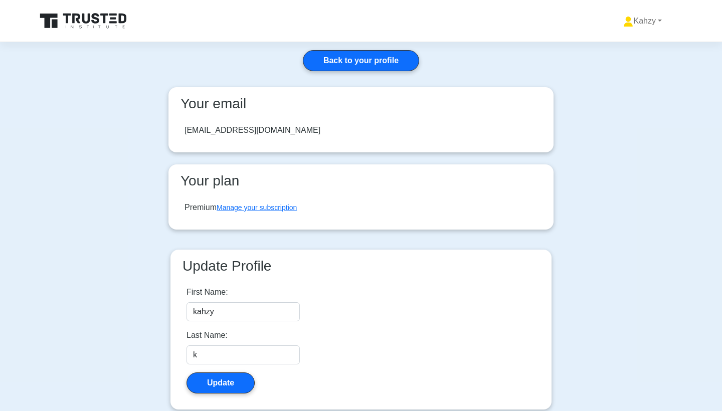 This screenshot has height=411, width=722. I want to click on label: Last Name:, so click(207, 335).